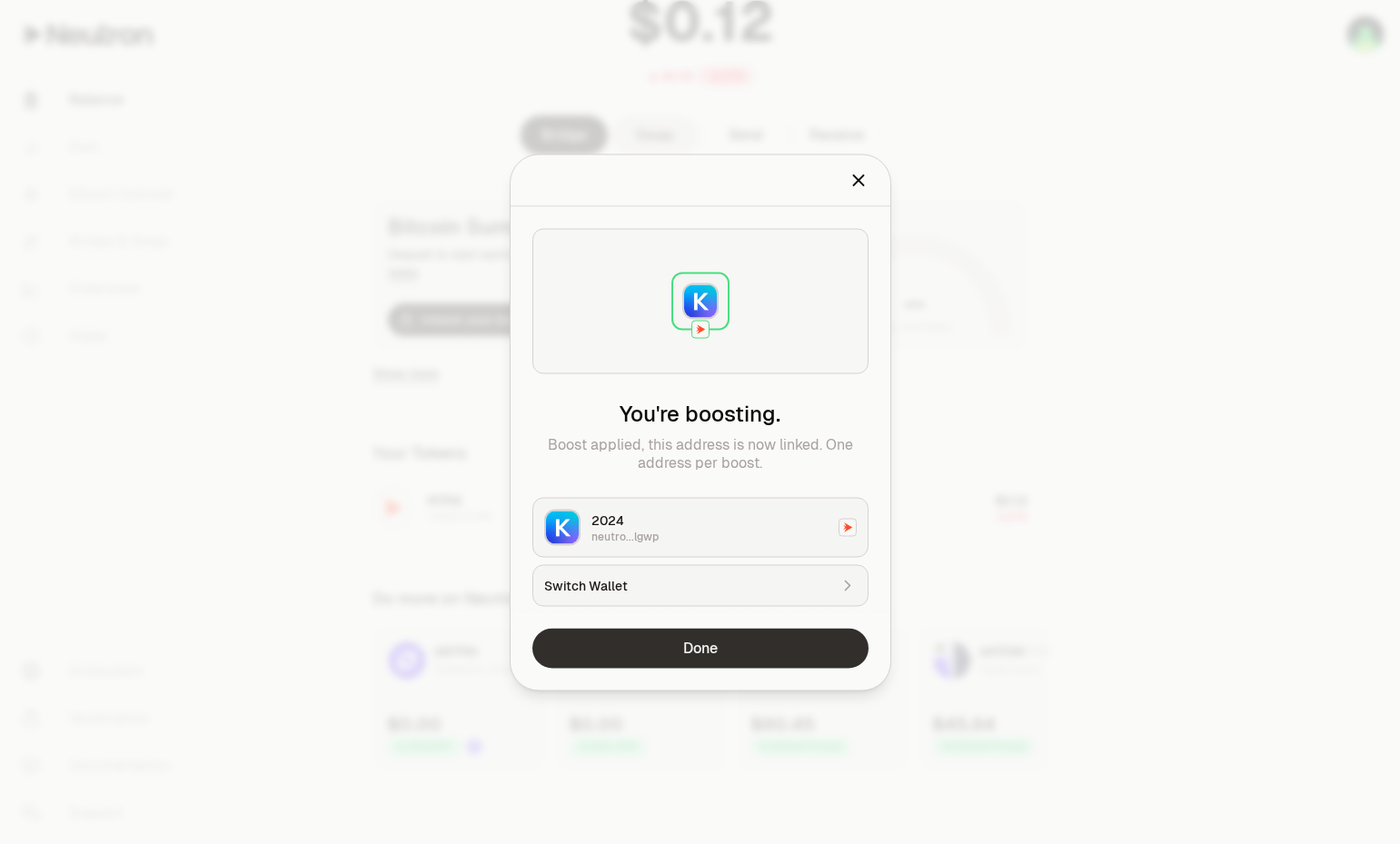  What do you see at coordinates (859, 180) in the screenshot?
I see `button: Close` at bounding box center [859, 180].